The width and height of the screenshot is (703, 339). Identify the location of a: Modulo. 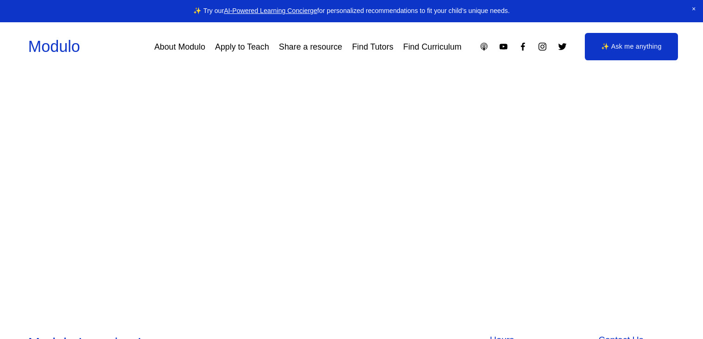
(54, 46).